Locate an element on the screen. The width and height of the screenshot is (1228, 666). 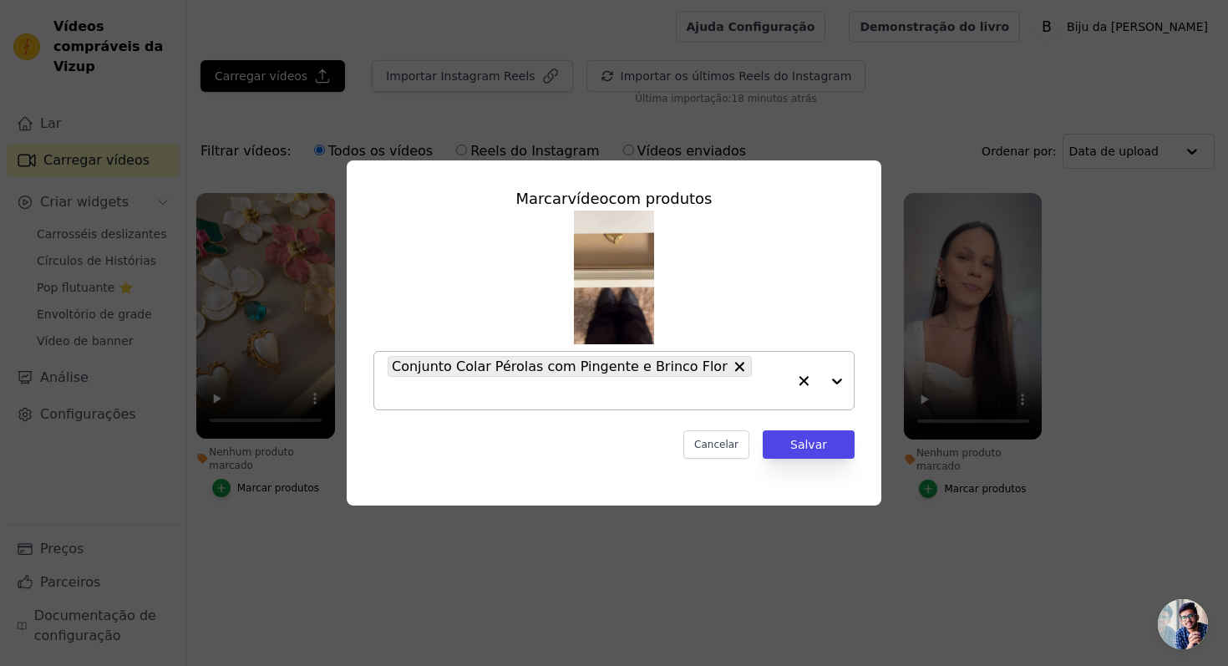
font: Salvar is located at coordinates (809, 444).